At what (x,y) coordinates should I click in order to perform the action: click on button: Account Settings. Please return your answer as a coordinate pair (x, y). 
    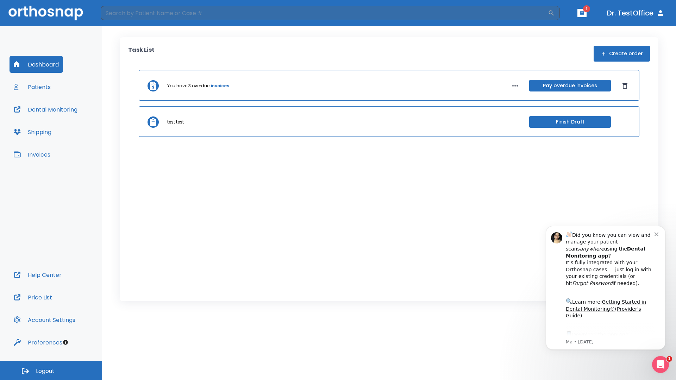
    Looking at the image, I should click on (44, 320).